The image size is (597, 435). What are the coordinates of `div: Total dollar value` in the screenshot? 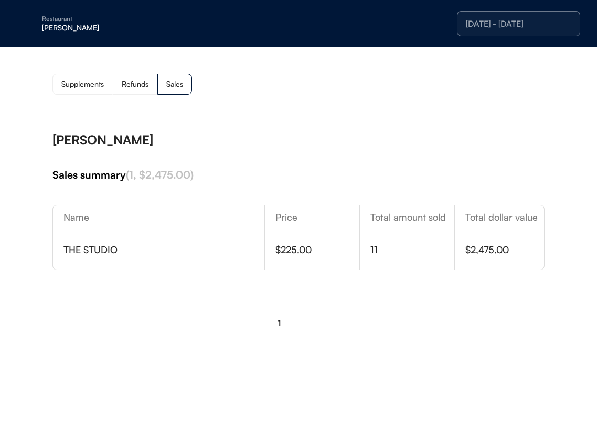 It's located at (500, 217).